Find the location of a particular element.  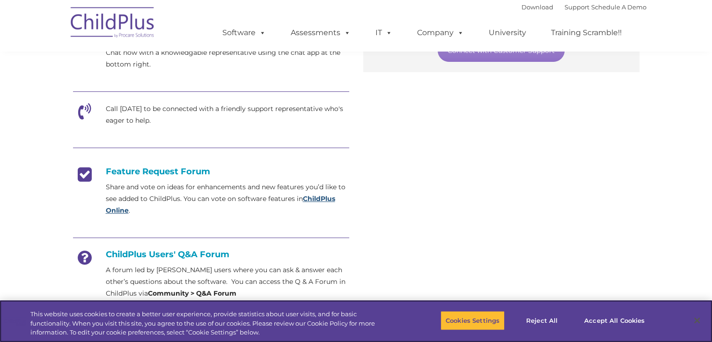

a: ChildPlus Online is located at coordinates (220, 204).